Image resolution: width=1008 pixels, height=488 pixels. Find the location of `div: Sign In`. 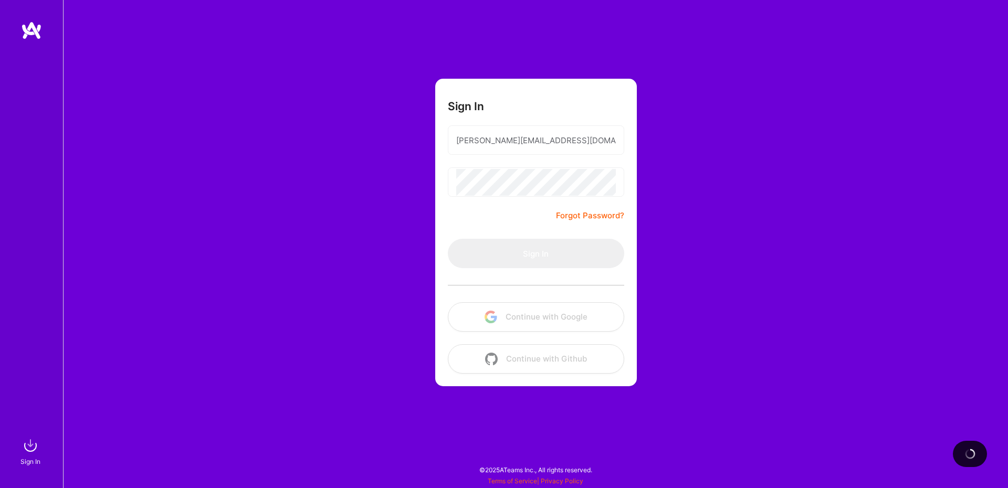

div: Sign In is located at coordinates (30, 462).